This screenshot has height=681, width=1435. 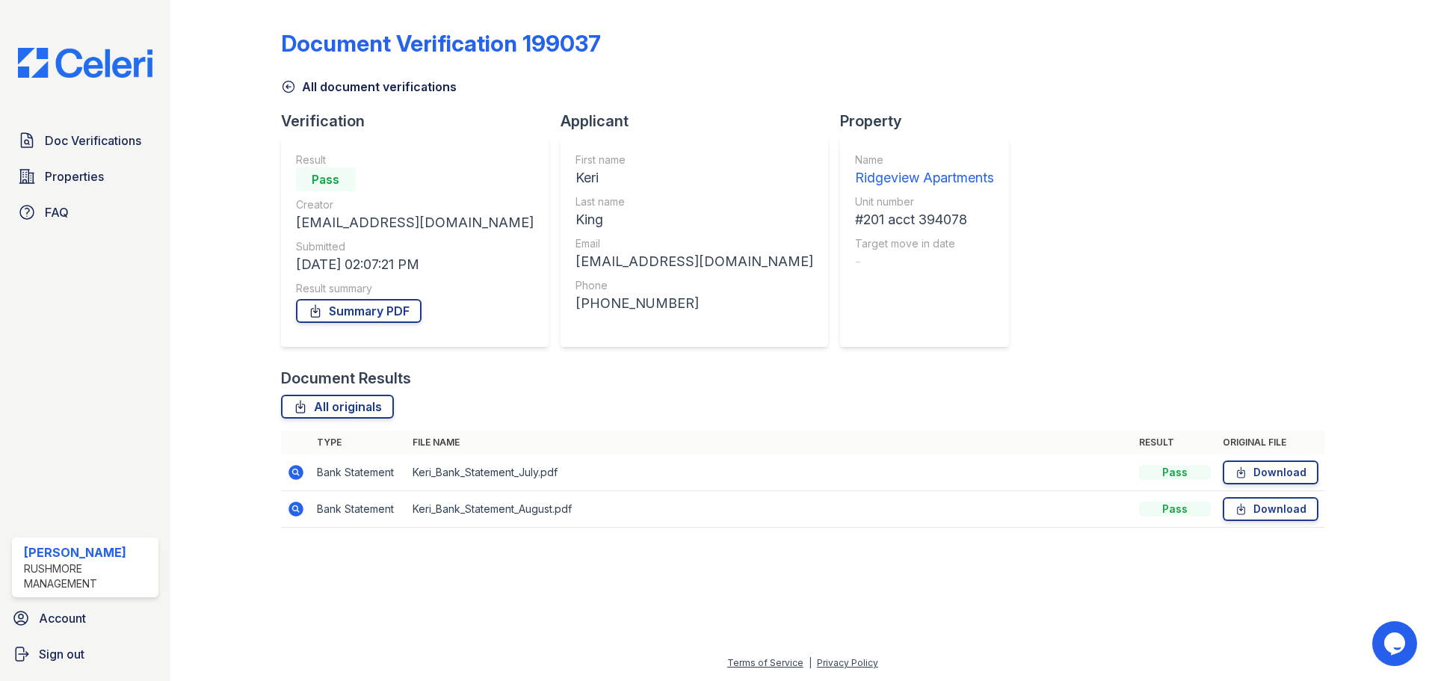 What do you see at coordinates (1270, 442) in the screenshot?
I see `th: Original file` at bounding box center [1270, 442].